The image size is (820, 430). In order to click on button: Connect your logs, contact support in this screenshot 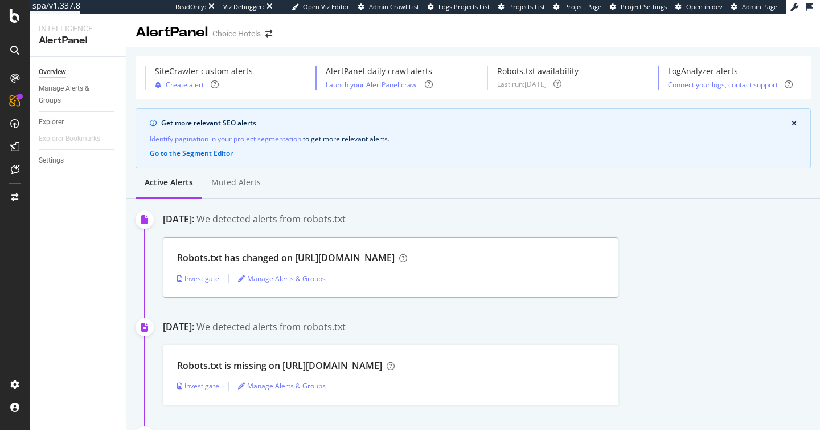, I will do `click(723, 84)`.